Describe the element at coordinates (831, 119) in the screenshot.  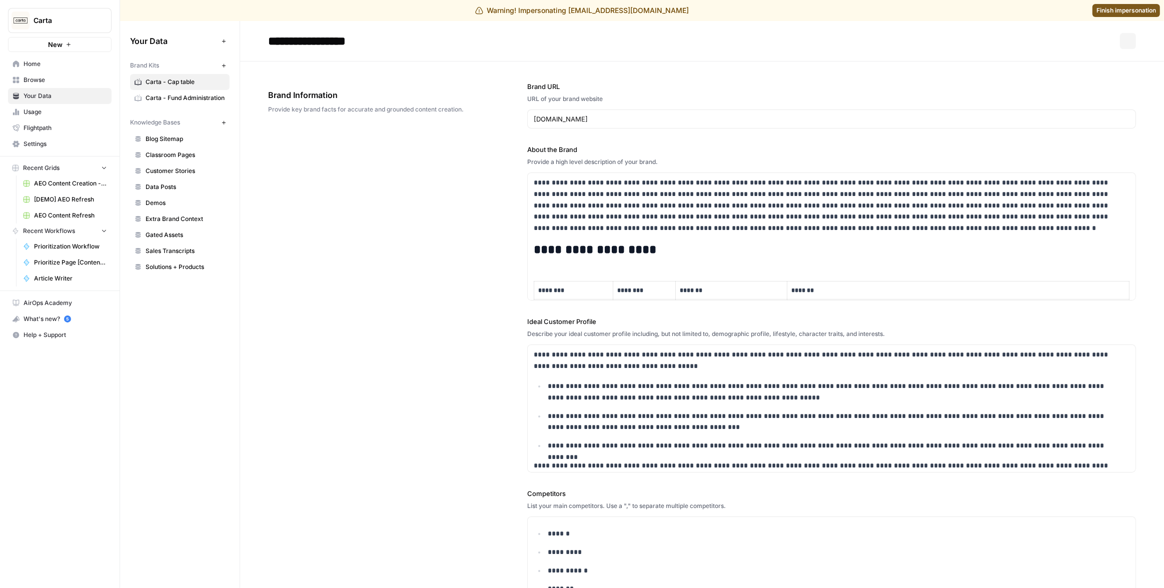
I see `input: www.sundaysoccer.com` at that location.